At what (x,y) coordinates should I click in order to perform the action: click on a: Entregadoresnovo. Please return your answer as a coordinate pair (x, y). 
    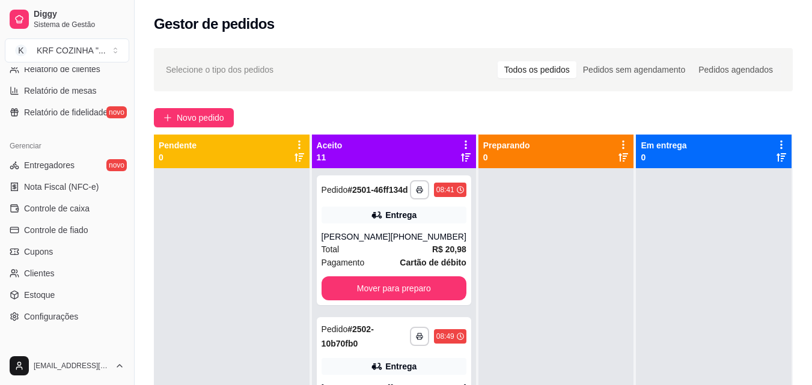
    Looking at the image, I should click on (67, 165).